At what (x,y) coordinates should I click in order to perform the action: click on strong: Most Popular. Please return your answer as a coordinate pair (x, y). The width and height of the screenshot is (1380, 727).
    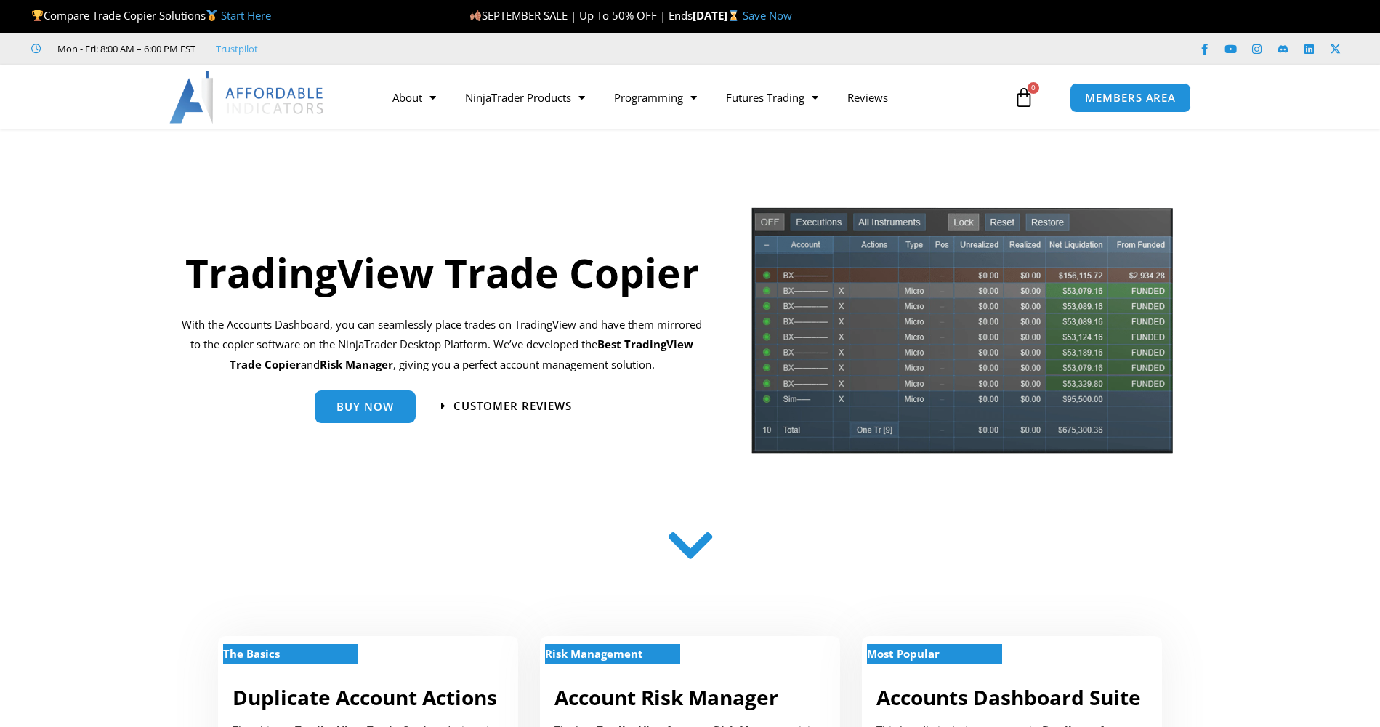
    Looking at the image, I should click on (903, 653).